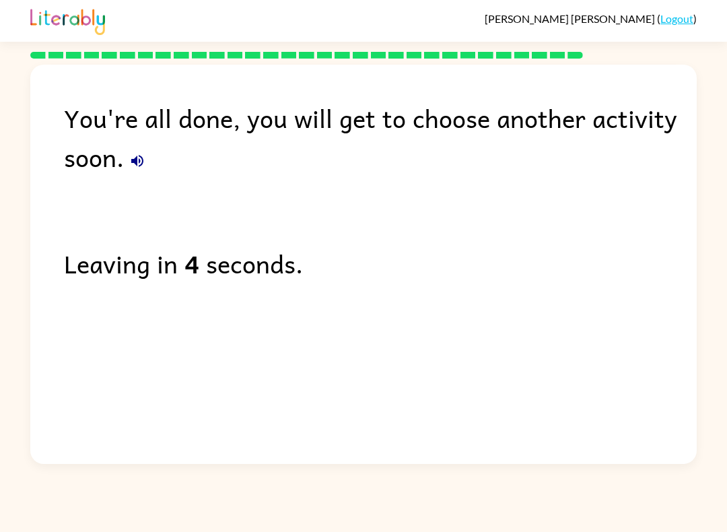 Image resolution: width=727 pixels, height=532 pixels. Describe the element at coordinates (192, 263) in the screenshot. I see `b: 4` at that location.